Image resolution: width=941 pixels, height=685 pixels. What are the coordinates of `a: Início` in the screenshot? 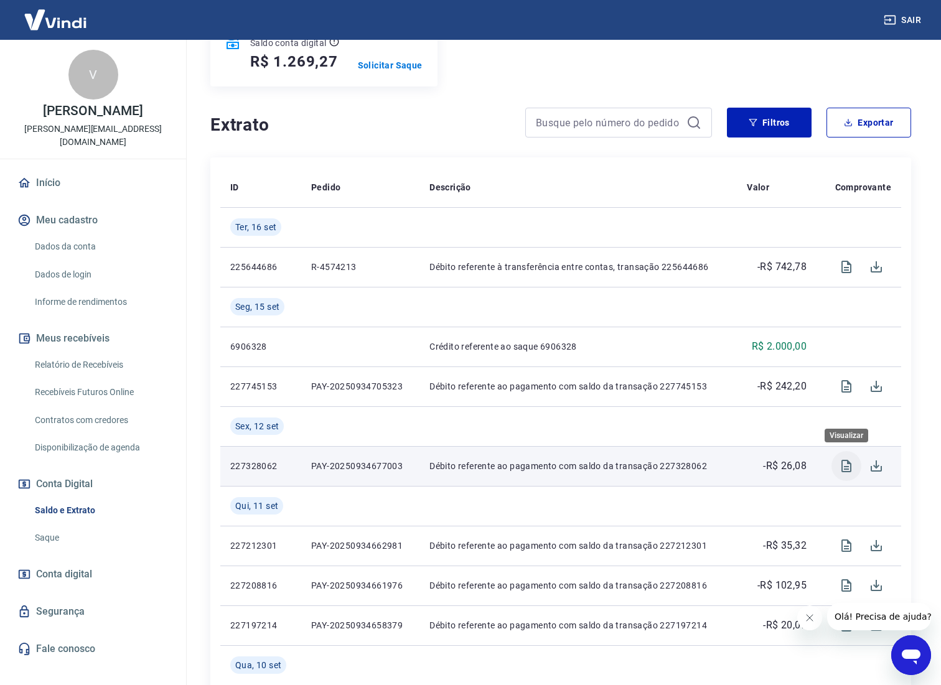 It's located at (93, 183).